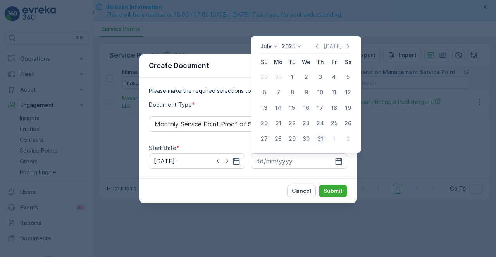 This screenshot has width=496, height=257. I want to click on div: 18, so click(334, 108).